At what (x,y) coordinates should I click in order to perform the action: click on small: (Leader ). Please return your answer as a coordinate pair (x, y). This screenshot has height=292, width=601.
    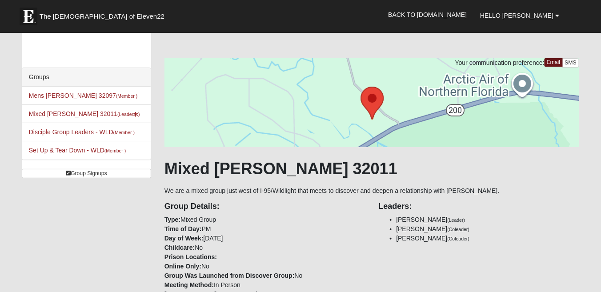
    Looking at the image, I should click on (128, 114).